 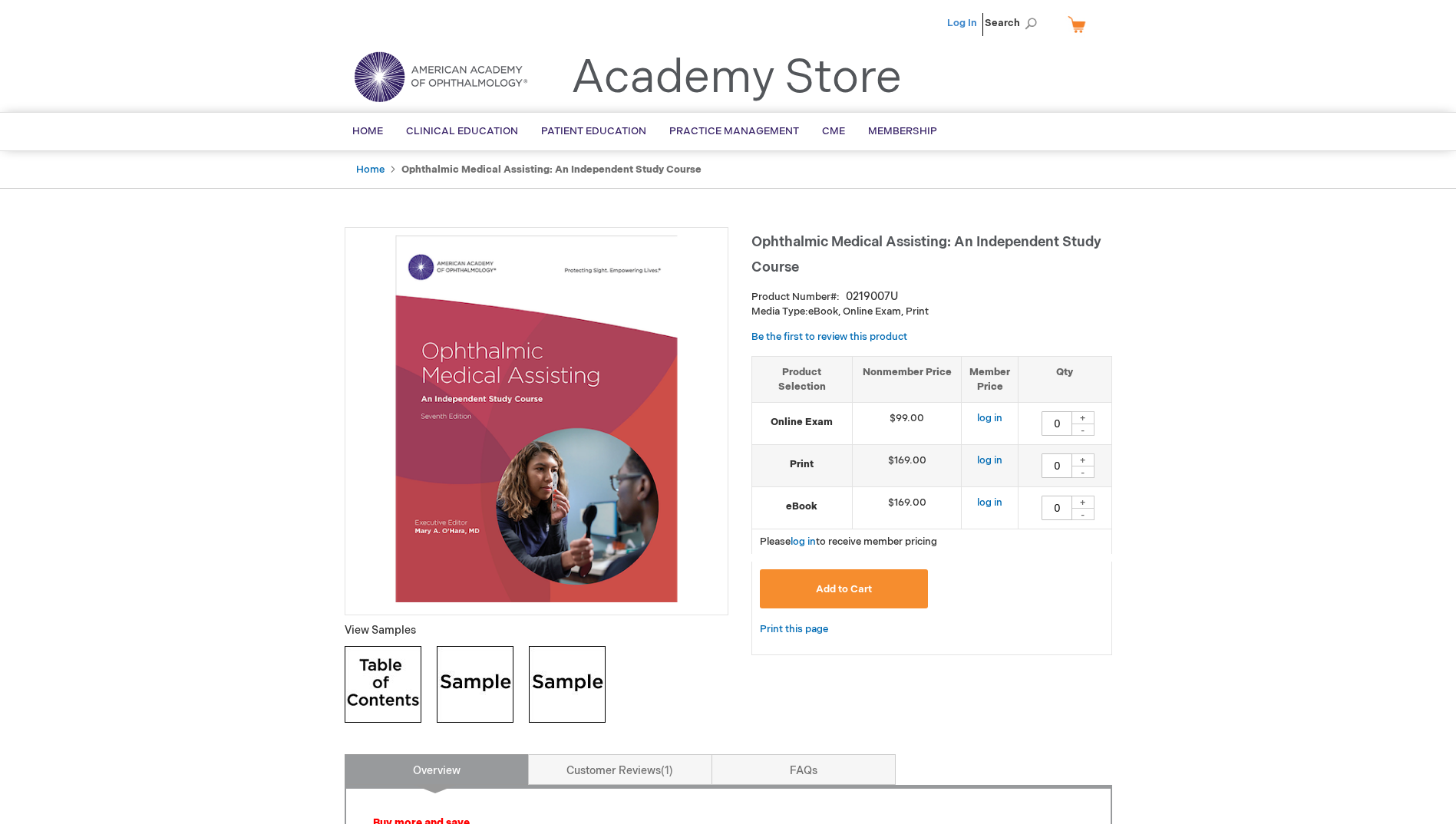 What do you see at coordinates (462, 131) in the screenshot?
I see `span: Clinical Education` at bounding box center [462, 131].